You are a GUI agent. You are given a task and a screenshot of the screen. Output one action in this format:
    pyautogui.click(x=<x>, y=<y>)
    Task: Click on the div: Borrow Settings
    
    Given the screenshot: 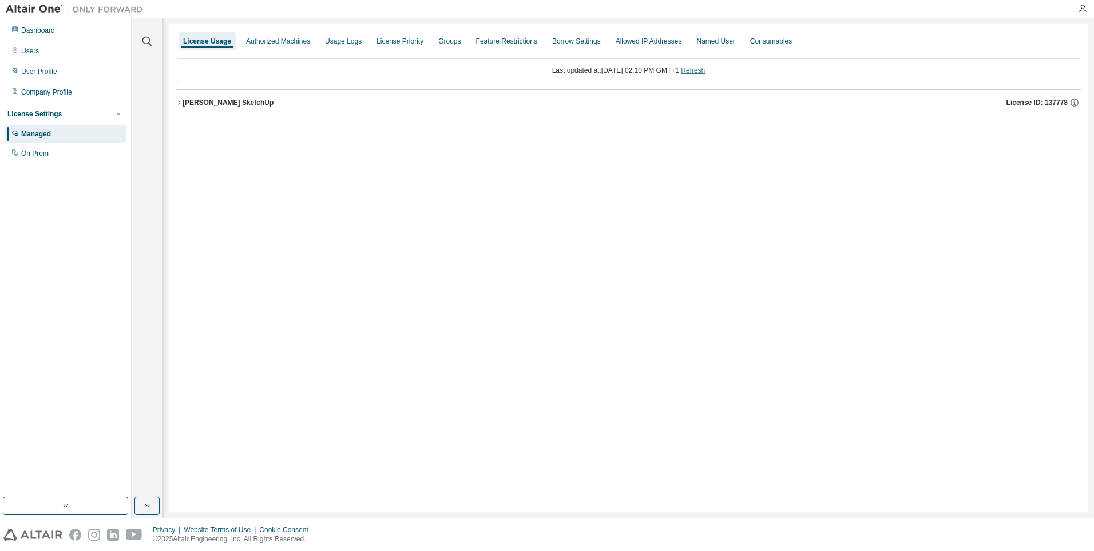 What is the action you would take?
    pyautogui.click(x=576, y=41)
    